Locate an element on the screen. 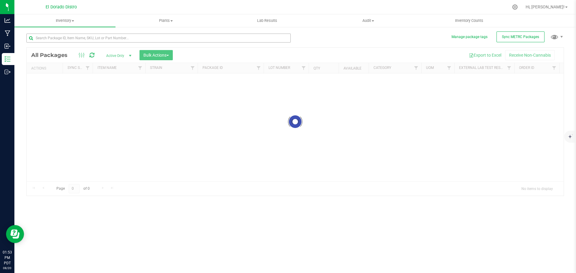  span: El Dorado Distro is located at coordinates (61, 7).